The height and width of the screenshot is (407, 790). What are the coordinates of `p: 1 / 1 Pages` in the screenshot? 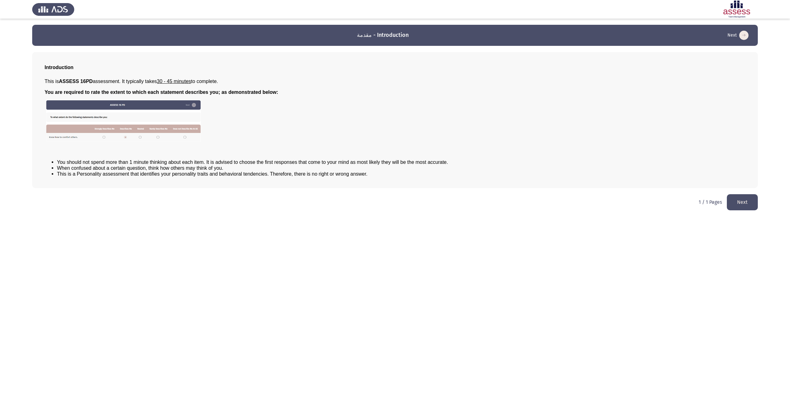 It's located at (711, 202).